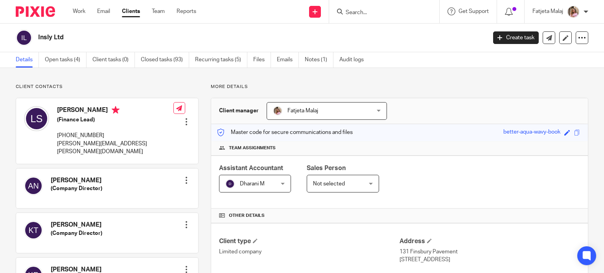 Image resolution: width=604 pixels, height=273 pixels. Describe the element at coordinates (103, 11) in the screenshot. I see `a: Email` at that location.